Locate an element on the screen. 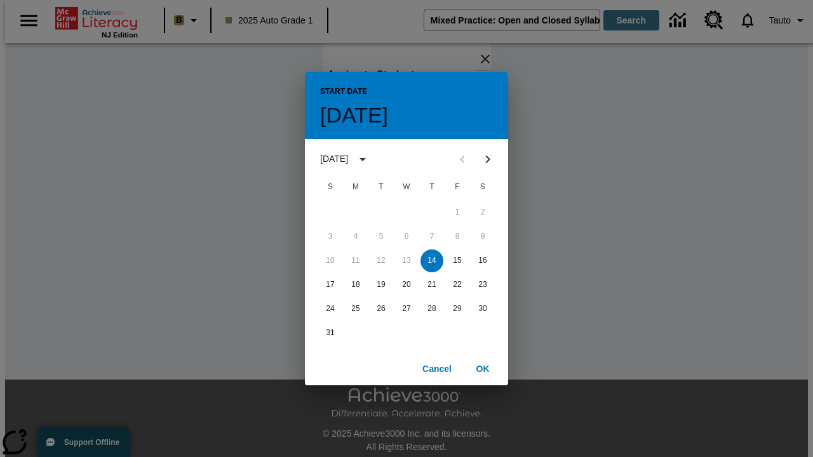  button: OK is located at coordinates (482, 369).